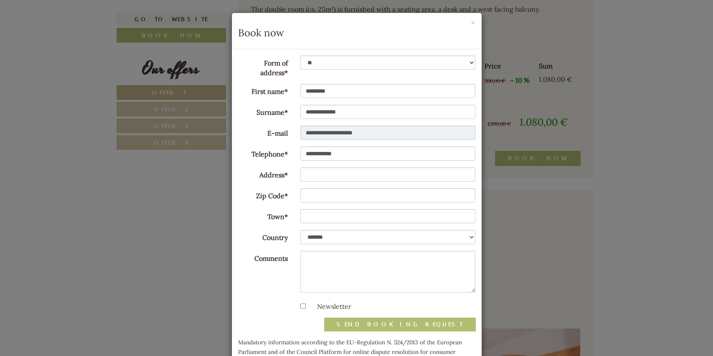 The height and width of the screenshot is (356, 713). What do you see at coordinates (263, 257) in the screenshot?
I see `label: Comments` at bounding box center [263, 257].